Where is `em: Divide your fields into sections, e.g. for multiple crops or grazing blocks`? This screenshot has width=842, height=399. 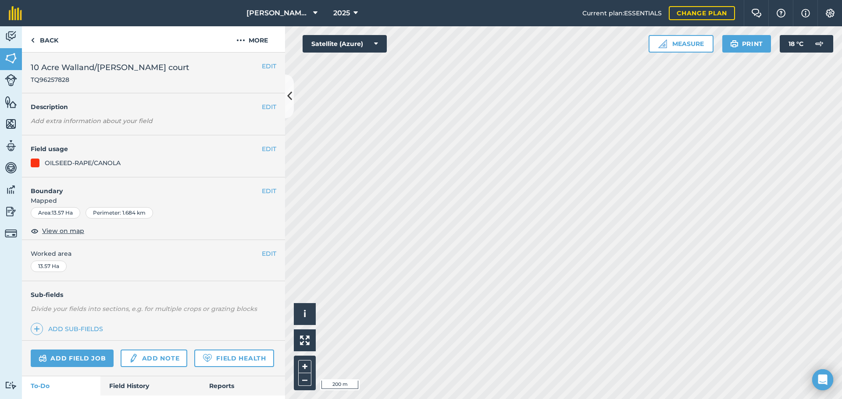
em: Divide your fields into sections, e.g. for multiple crops or grazing blocks is located at coordinates (144, 309).